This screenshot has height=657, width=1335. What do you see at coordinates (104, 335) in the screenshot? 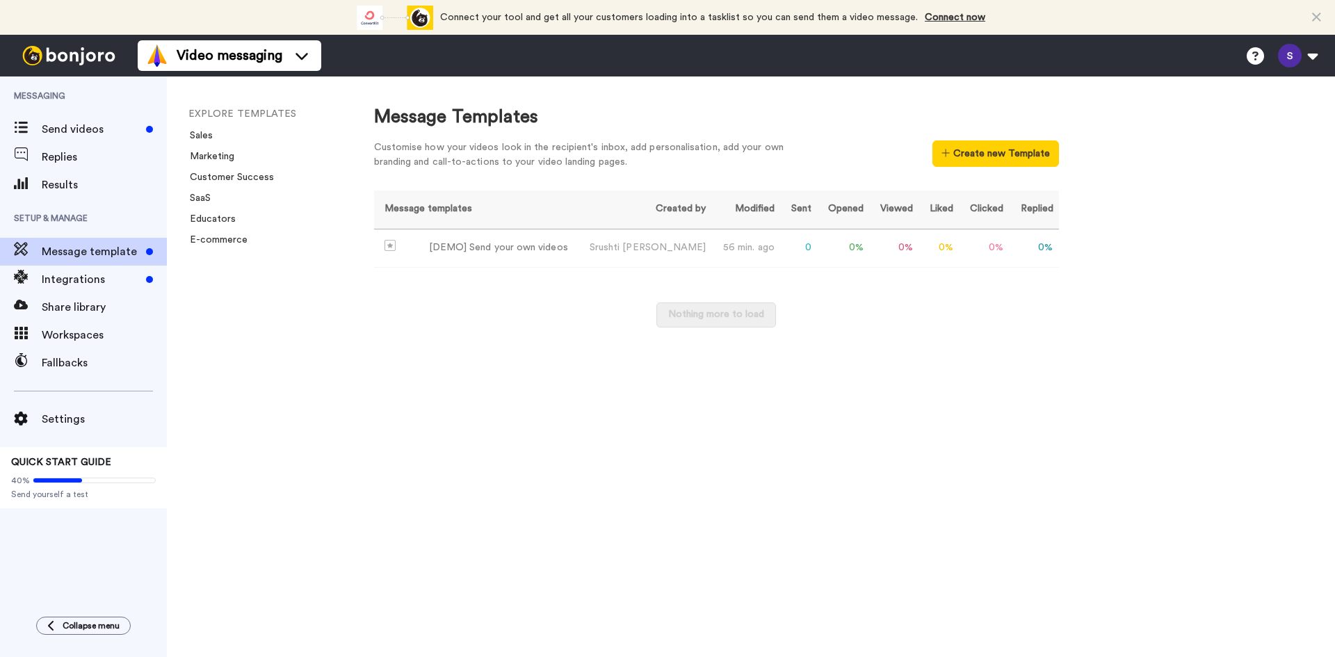
I see `span: Workspaces` at bounding box center [104, 335].